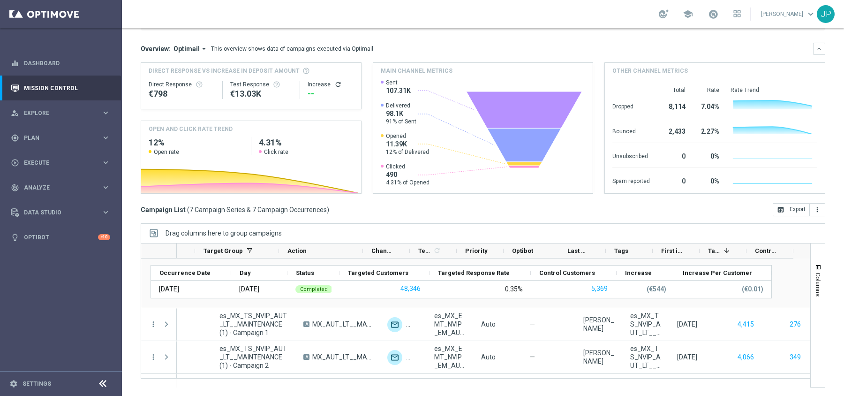  What do you see at coordinates (60, 88) in the screenshot?
I see `div: Mission Control` at bounding box center [60, 88].